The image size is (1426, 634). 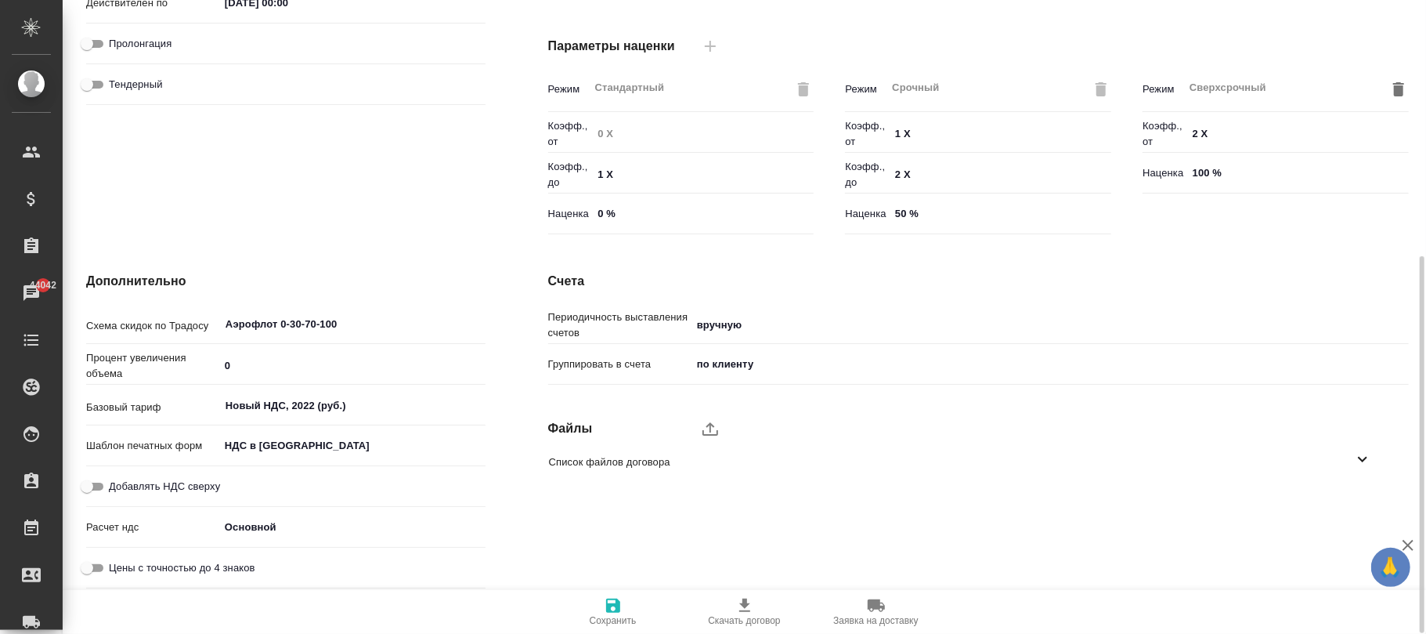 What do you see at coordinates (31, 293) in the screenshot?
I see `a: 44042` at bounding box center [31, 293].